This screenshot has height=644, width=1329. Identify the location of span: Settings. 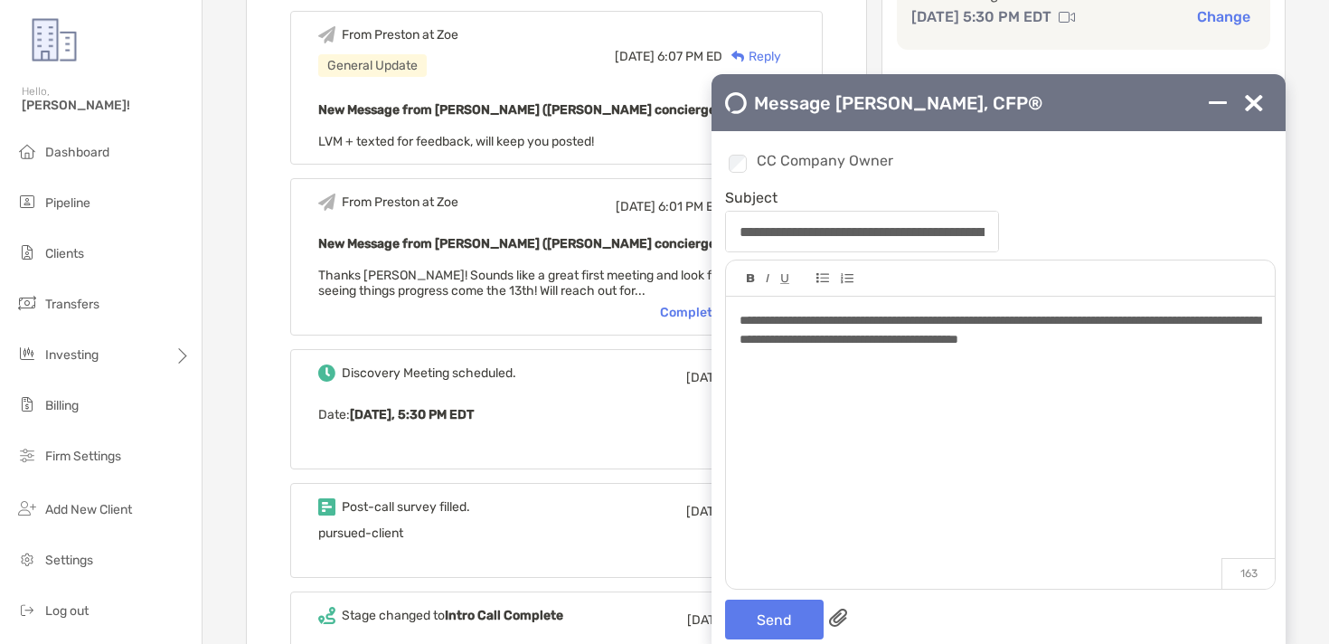
(69, 560).